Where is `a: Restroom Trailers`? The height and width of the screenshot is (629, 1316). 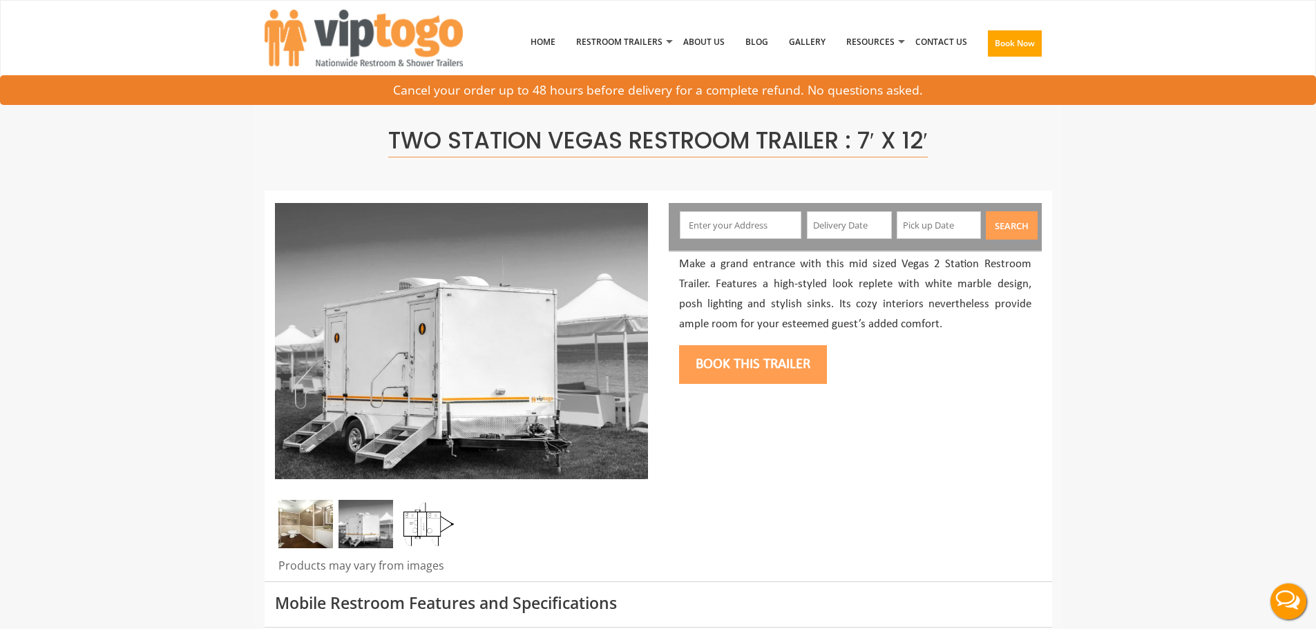 a: Restroom Trailers is located at coordinates (619, 42).